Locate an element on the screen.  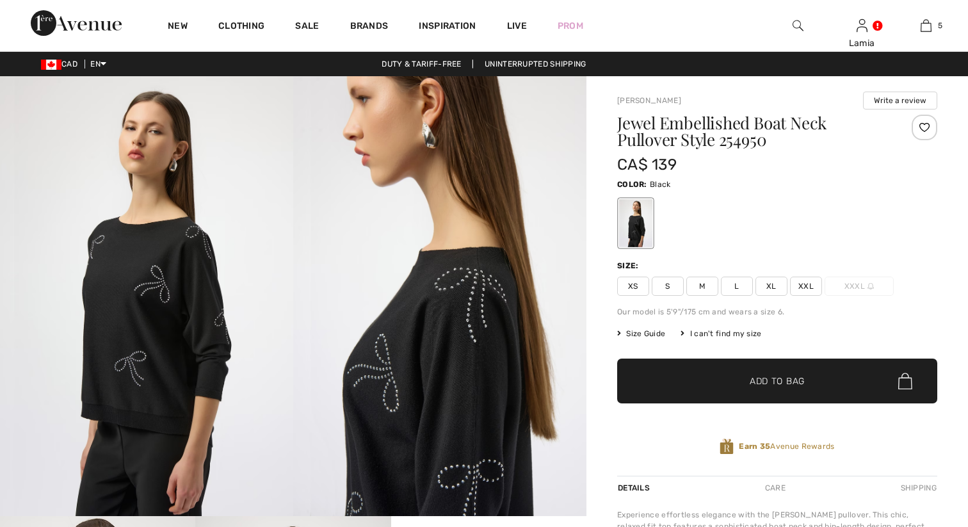
span: XXL is located at coordinates (806, 286).